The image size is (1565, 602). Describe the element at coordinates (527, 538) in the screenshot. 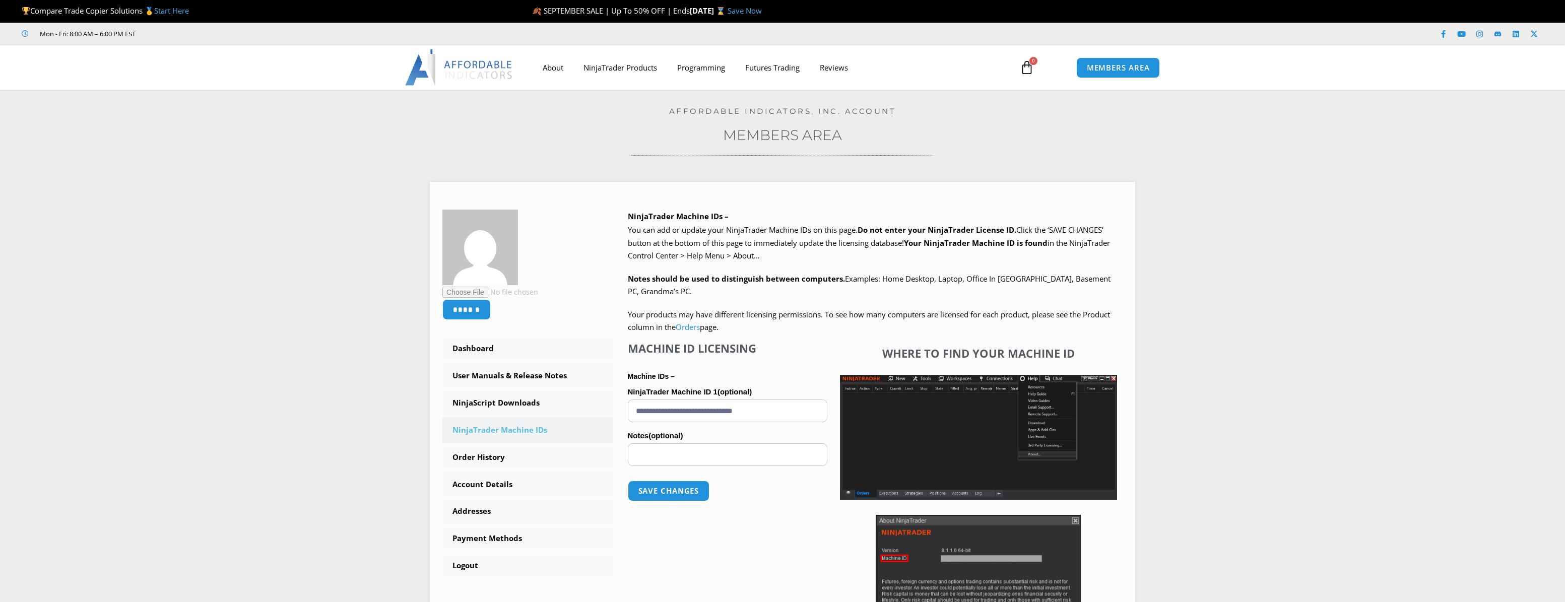

I see `a: Payment Methods` at that location.